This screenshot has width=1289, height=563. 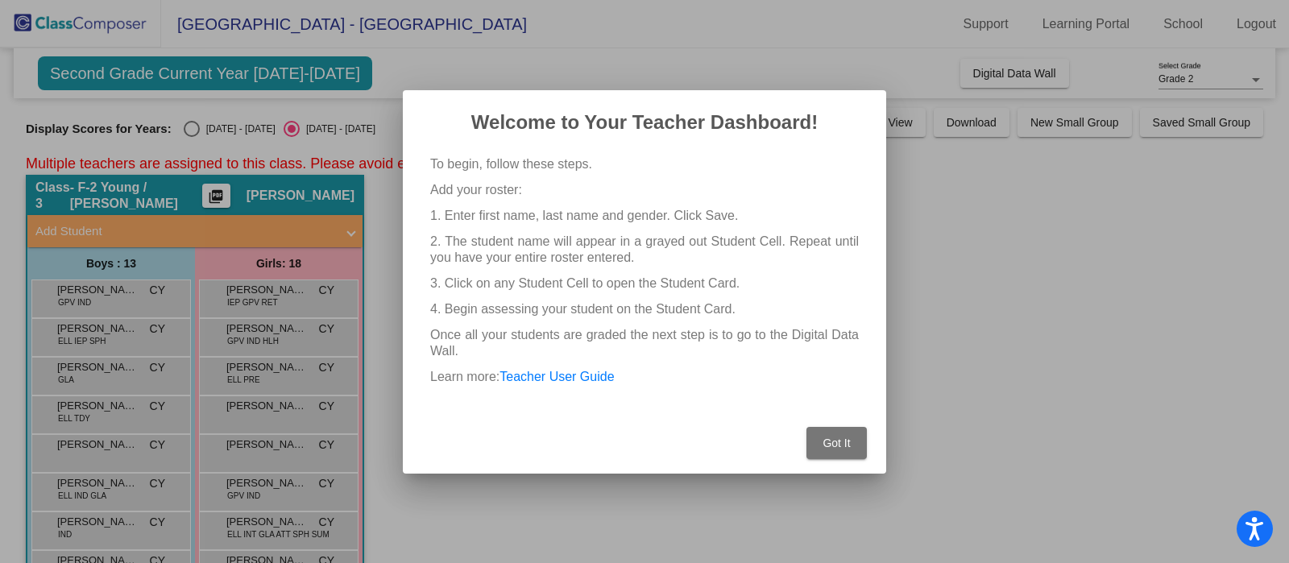 What do you see at coordinates (645, 377) in the screenshot?
I see `p: Learn more:` at bounding box center [645, 377].